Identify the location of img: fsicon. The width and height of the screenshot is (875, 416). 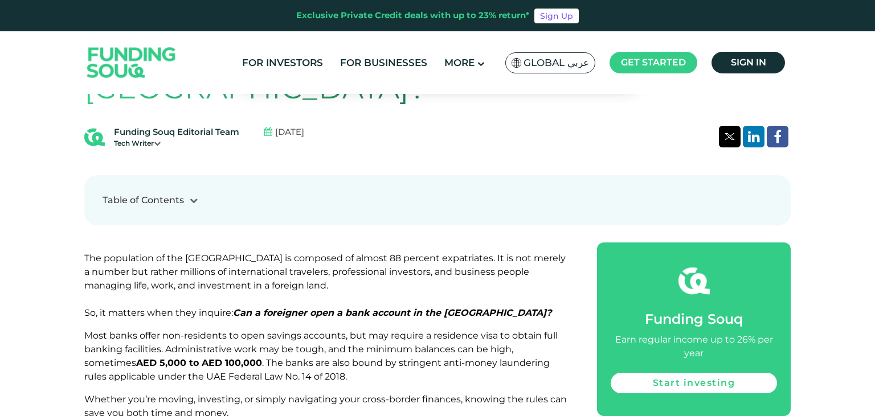
(694, 281).